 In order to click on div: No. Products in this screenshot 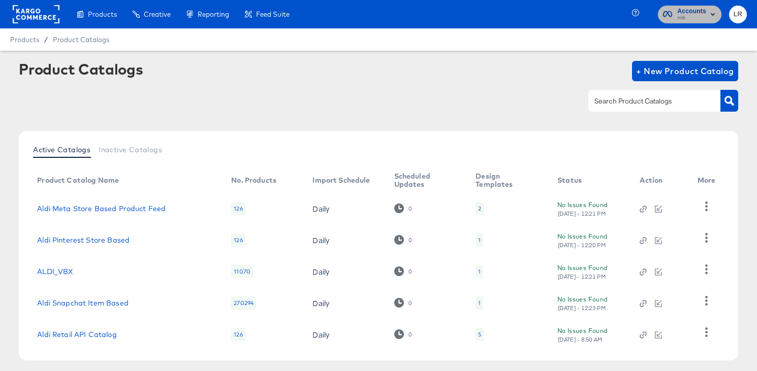, I will do `click(254, 180)`.